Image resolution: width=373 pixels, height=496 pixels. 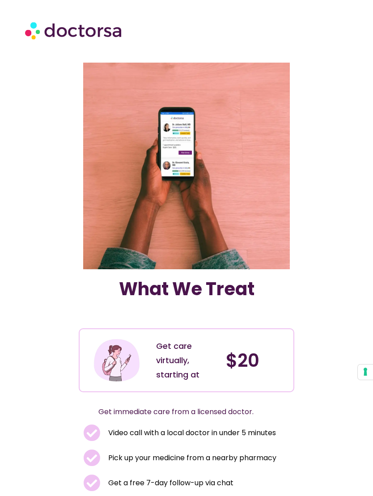 What do you see at coordinates (191, 458) in the screenshot?
I see `span: Pick up your medicine from a nearby pharmacy` at bounding box center [191, 458].